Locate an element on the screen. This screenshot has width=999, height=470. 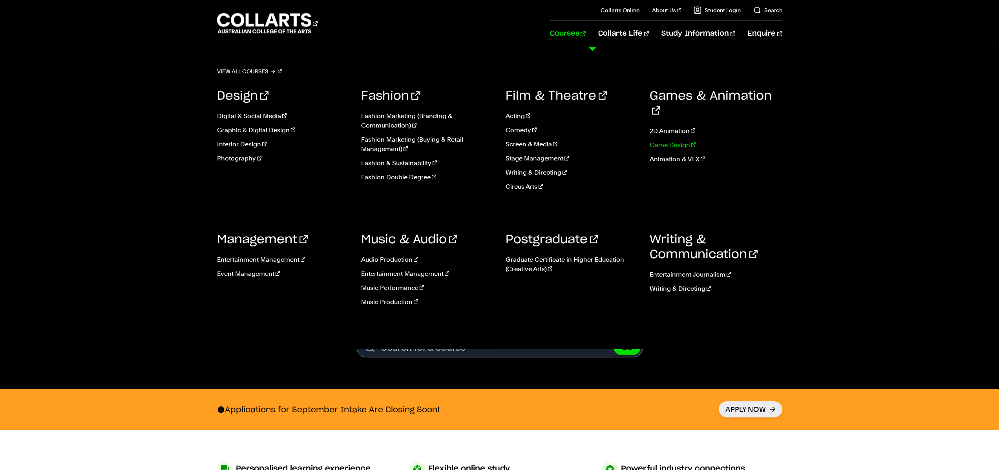
a: Fashion Marketing (Buying & Retail Management) is located at coordinates (427, 144).